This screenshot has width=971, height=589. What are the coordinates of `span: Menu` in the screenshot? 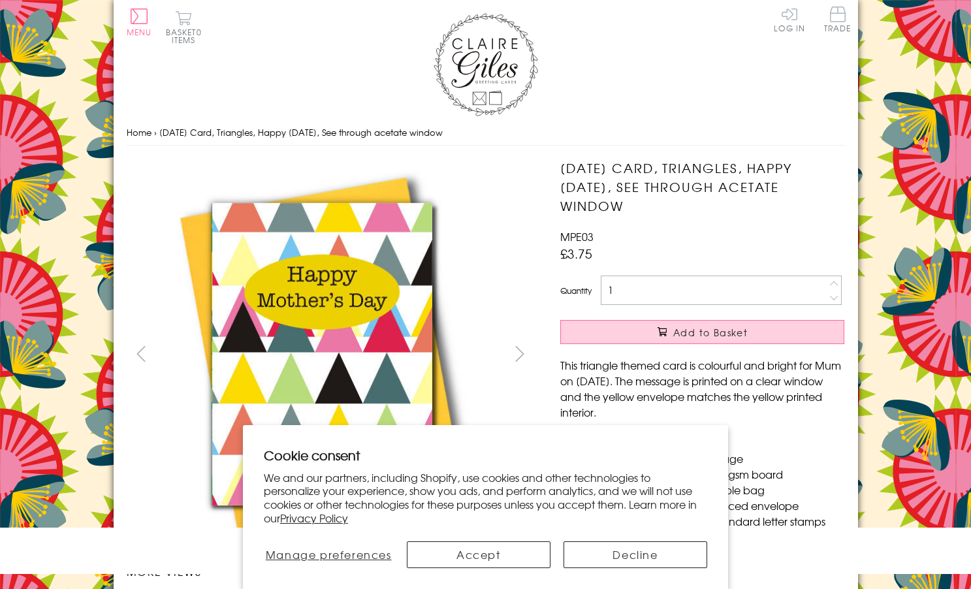 It's located at (139, 32).